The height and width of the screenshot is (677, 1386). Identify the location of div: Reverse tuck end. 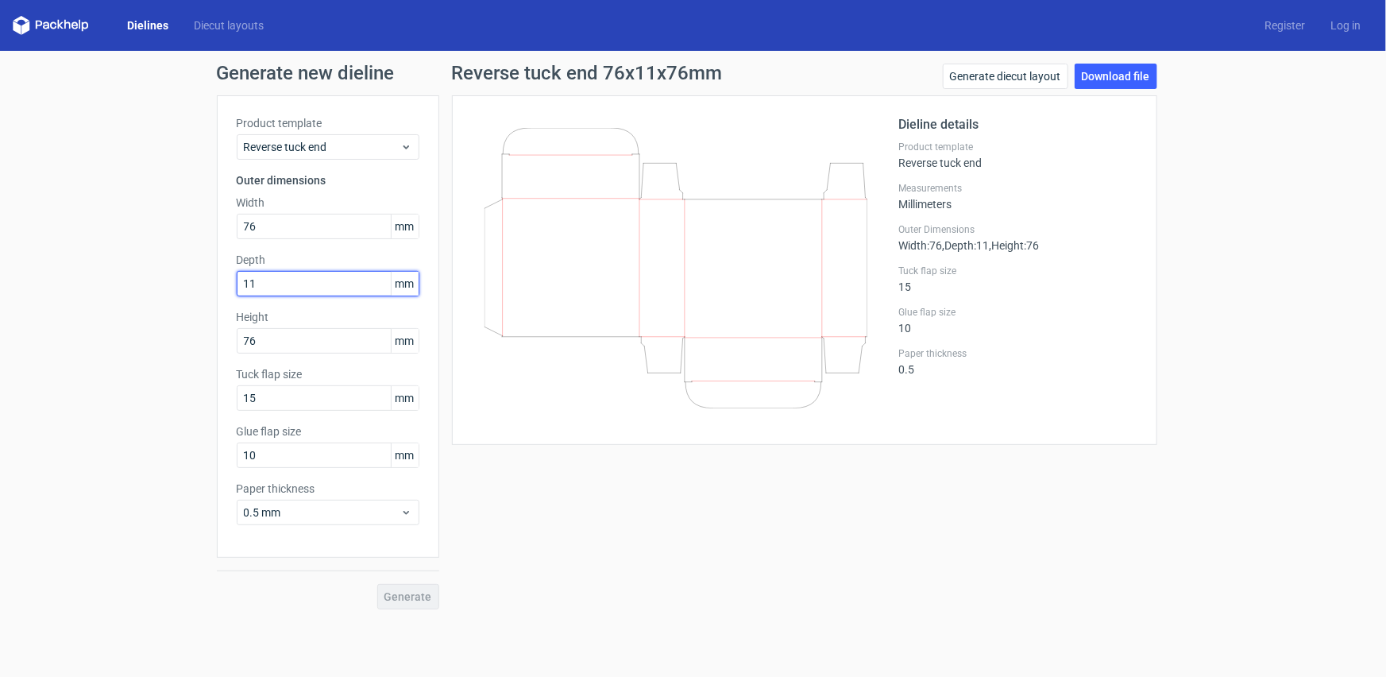
(1019, 155).